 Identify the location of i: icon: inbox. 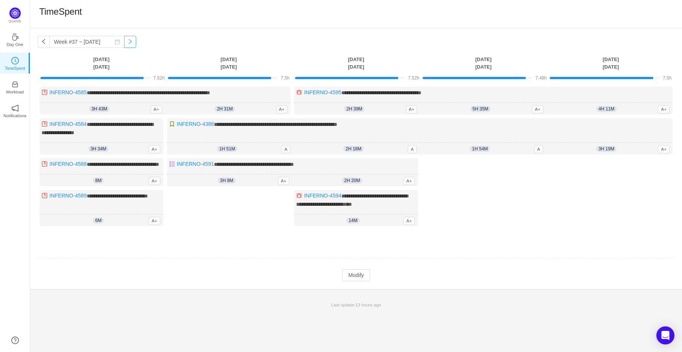
(15, 84).